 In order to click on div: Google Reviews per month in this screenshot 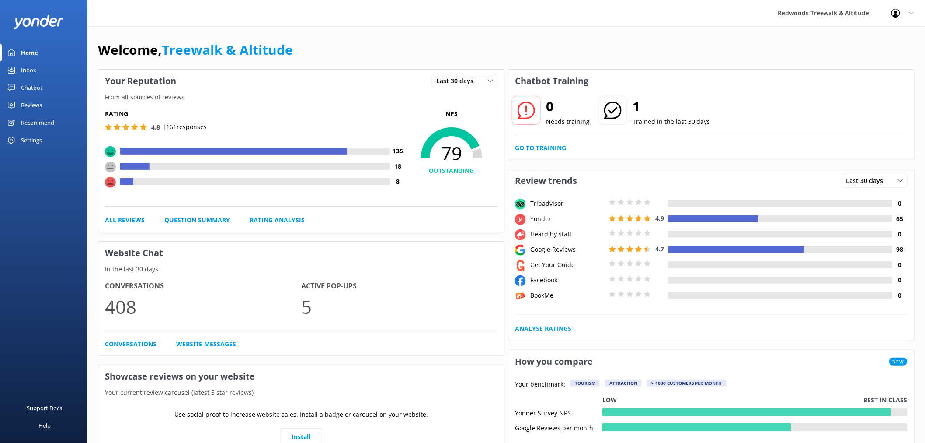, I will do `click(559, 427)`.